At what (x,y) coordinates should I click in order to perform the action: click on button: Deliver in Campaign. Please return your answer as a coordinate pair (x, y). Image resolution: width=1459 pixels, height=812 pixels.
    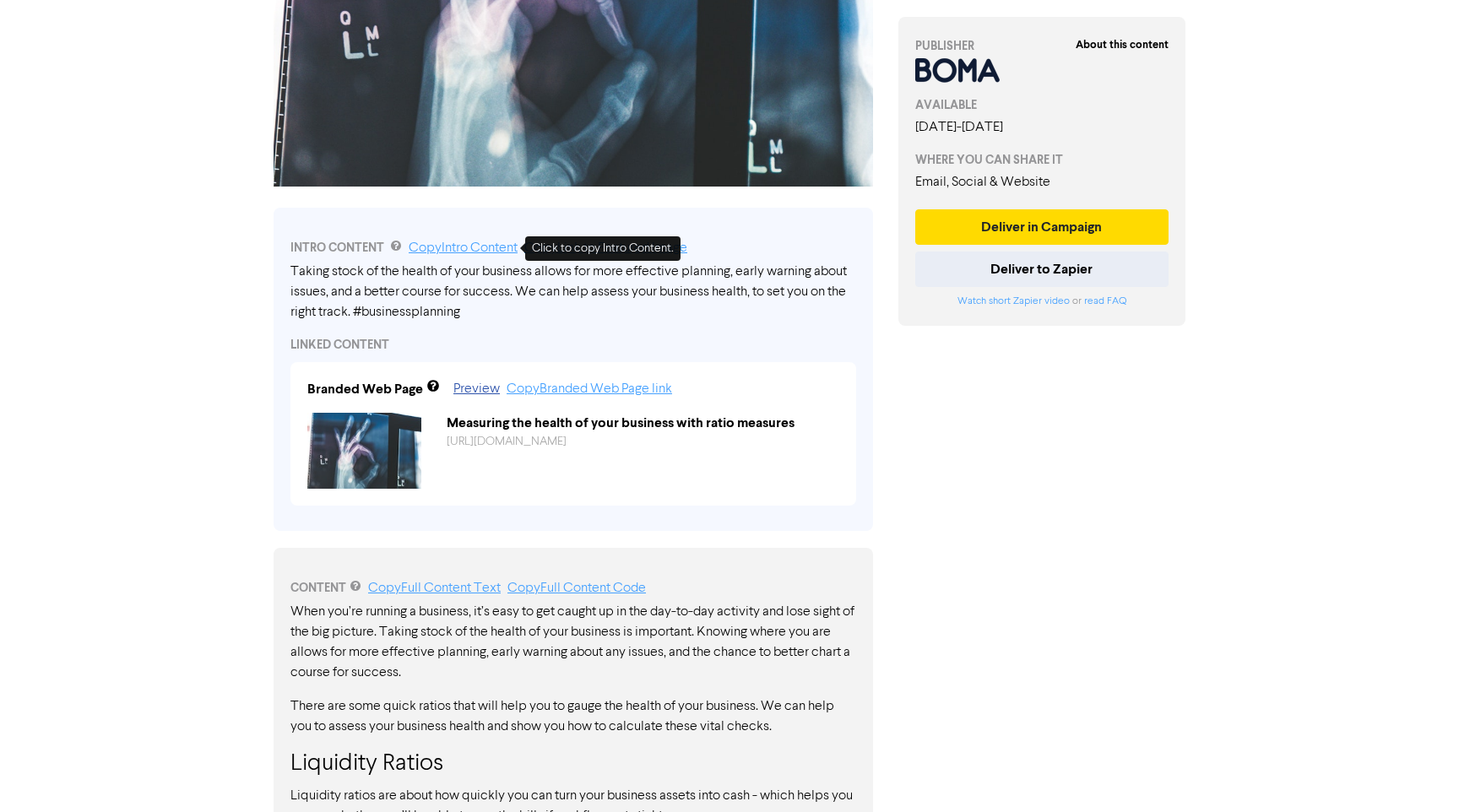
    Looking at the image, I should click on (1042, 227).